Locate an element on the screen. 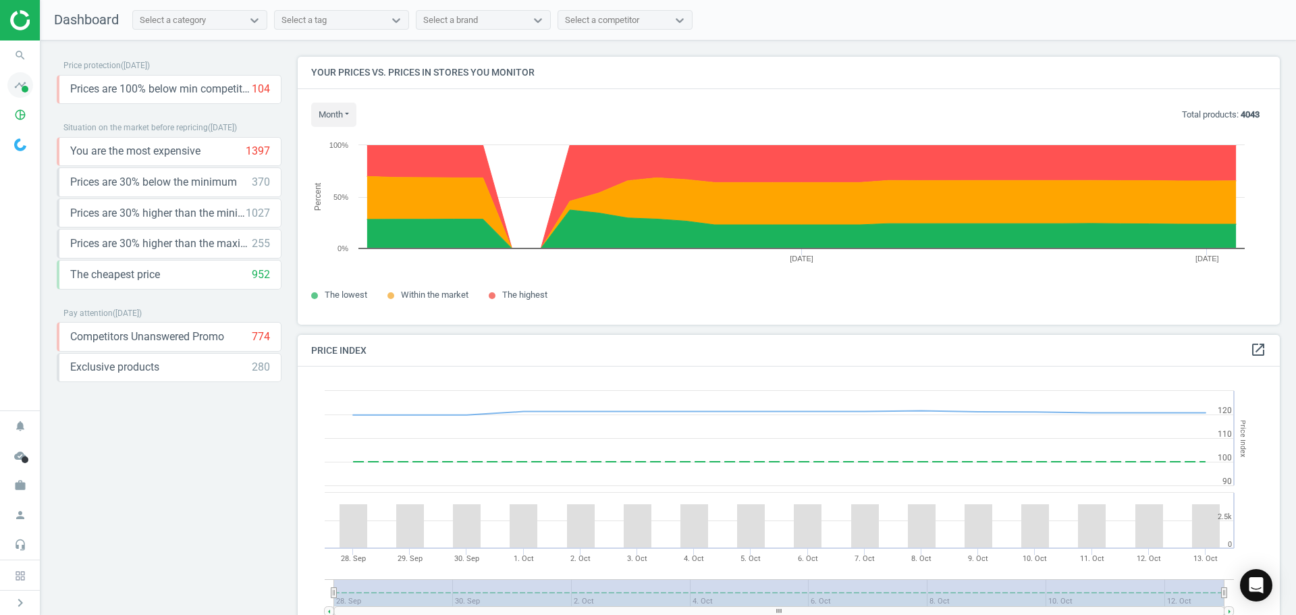  span: Pay attention is located at coordinates (88, 313).